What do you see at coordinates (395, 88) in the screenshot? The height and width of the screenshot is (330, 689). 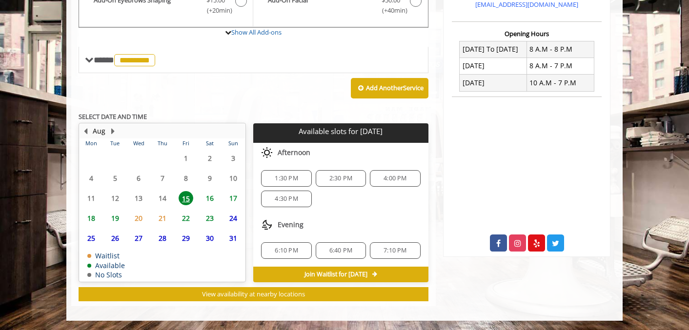 I see `b: Add Another Service` at bounding box center [395, 88].